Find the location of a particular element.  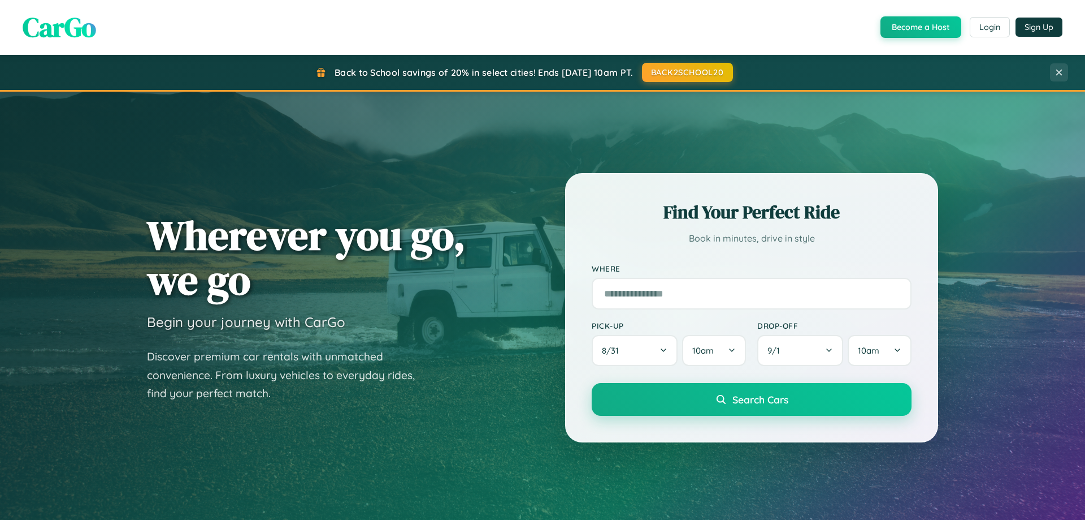

button: 9/1 is located at coordinates (800, 350).